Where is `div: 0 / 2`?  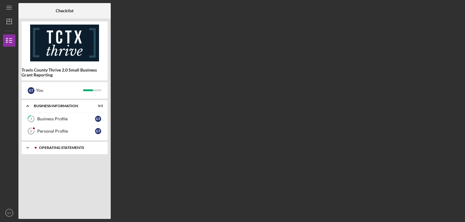
div: 0 / 2 is located at coordinates (97, 106).